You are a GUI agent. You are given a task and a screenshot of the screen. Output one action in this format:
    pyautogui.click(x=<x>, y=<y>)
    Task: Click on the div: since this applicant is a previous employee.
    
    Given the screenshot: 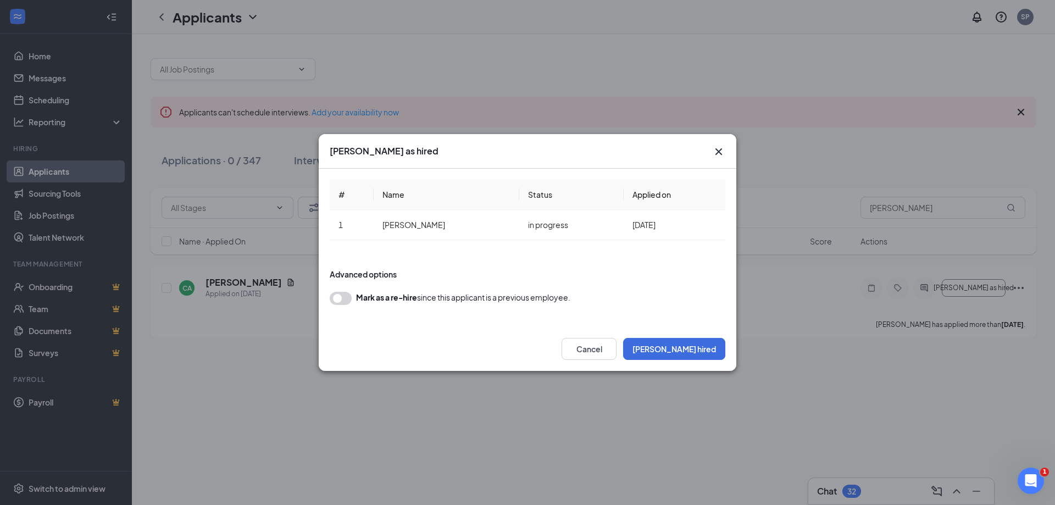 What is the action you would take?
    pyautogui.click(x=463, y=297)
    